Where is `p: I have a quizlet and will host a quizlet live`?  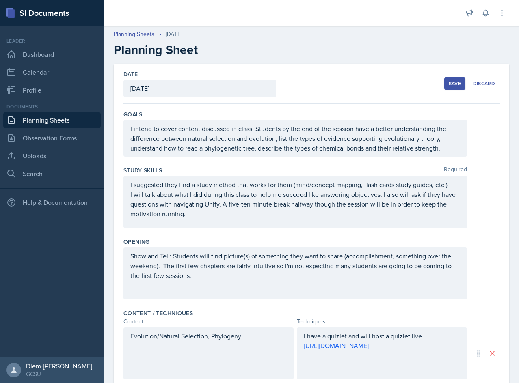 p: I have a quizlet and will host a quizlet live is located at coordinates (382, 336).